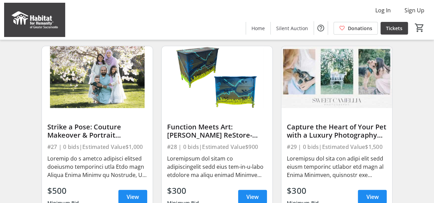 Image resolution: width=434 pixels, height=203 pixels. What do you see at coordinates (258, 28) in the screenshot?
I see `a: Home` at bounding box center [258, 28].